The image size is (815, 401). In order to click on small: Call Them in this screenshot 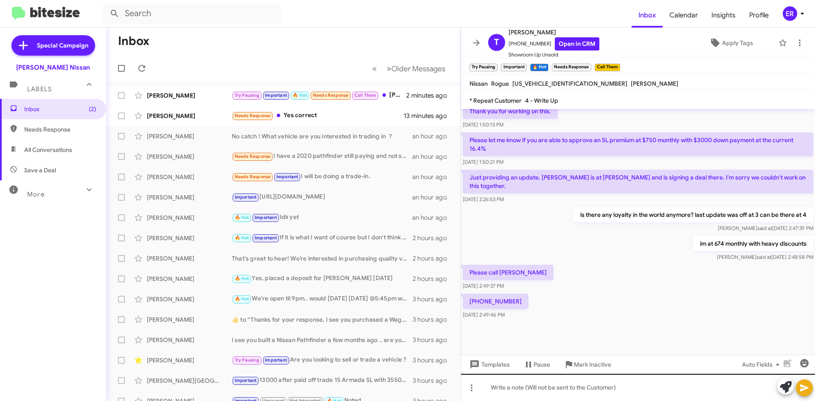, I will do `click(607, 67)`.